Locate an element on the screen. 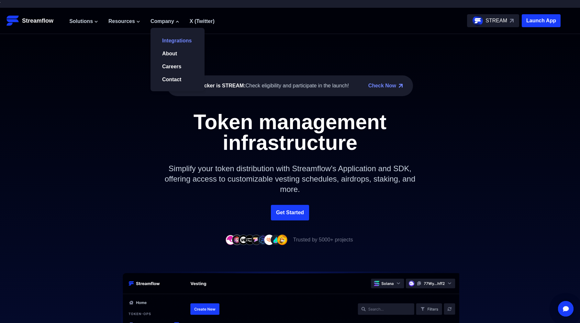 This screenshot has height=323, width=580. p: Trusted by 5000+ projects is located at coordinates (323, 240).